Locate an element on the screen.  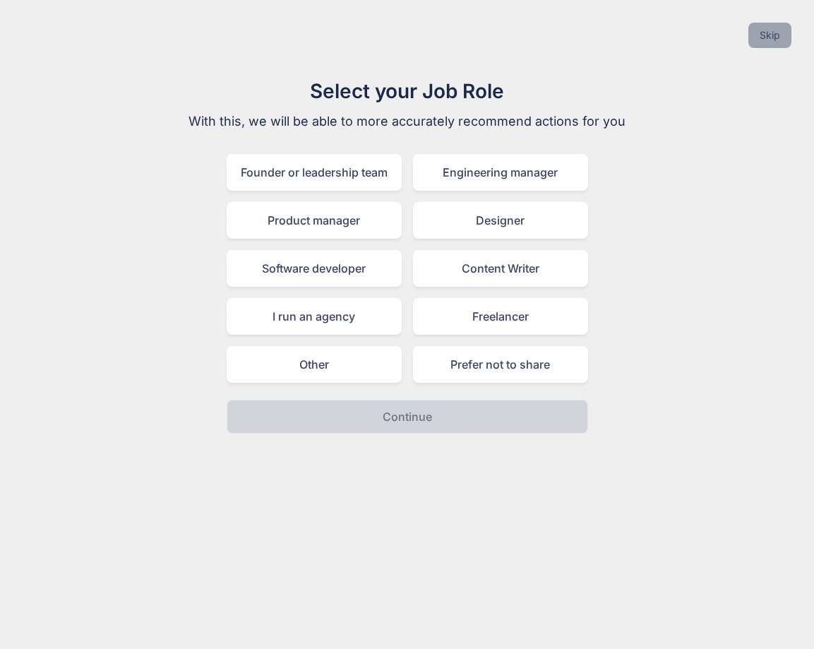
div: Engineering manager is located at coordinates (500, 172).